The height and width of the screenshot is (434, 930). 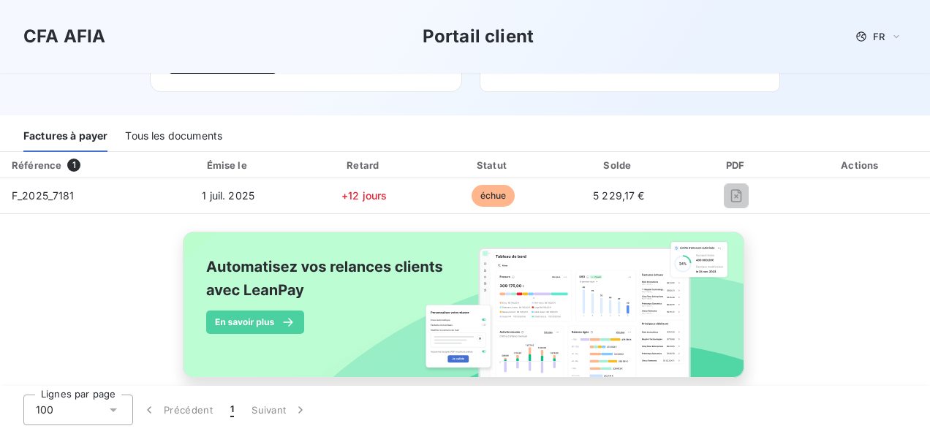 What do you see at coordinates (618, 165) in the screenshot?
I see `div: Solde` at bounding box center [618, 165].